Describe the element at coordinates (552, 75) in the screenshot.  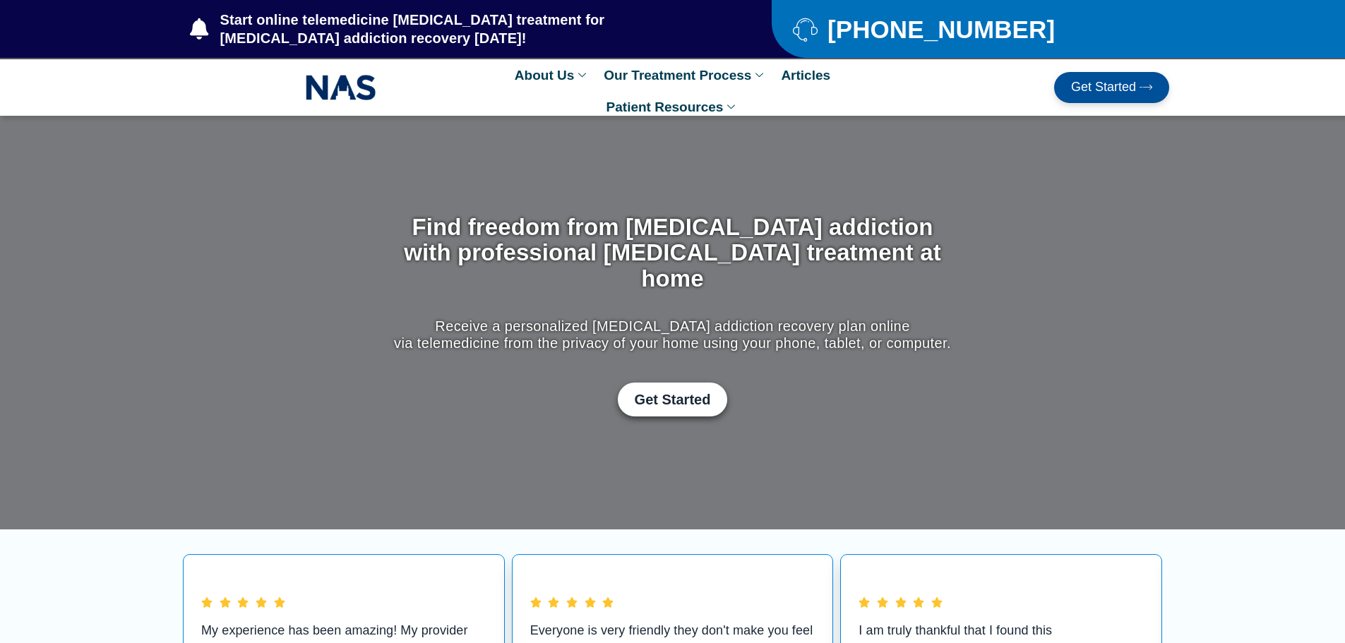
I see `a: About Us` at that location.